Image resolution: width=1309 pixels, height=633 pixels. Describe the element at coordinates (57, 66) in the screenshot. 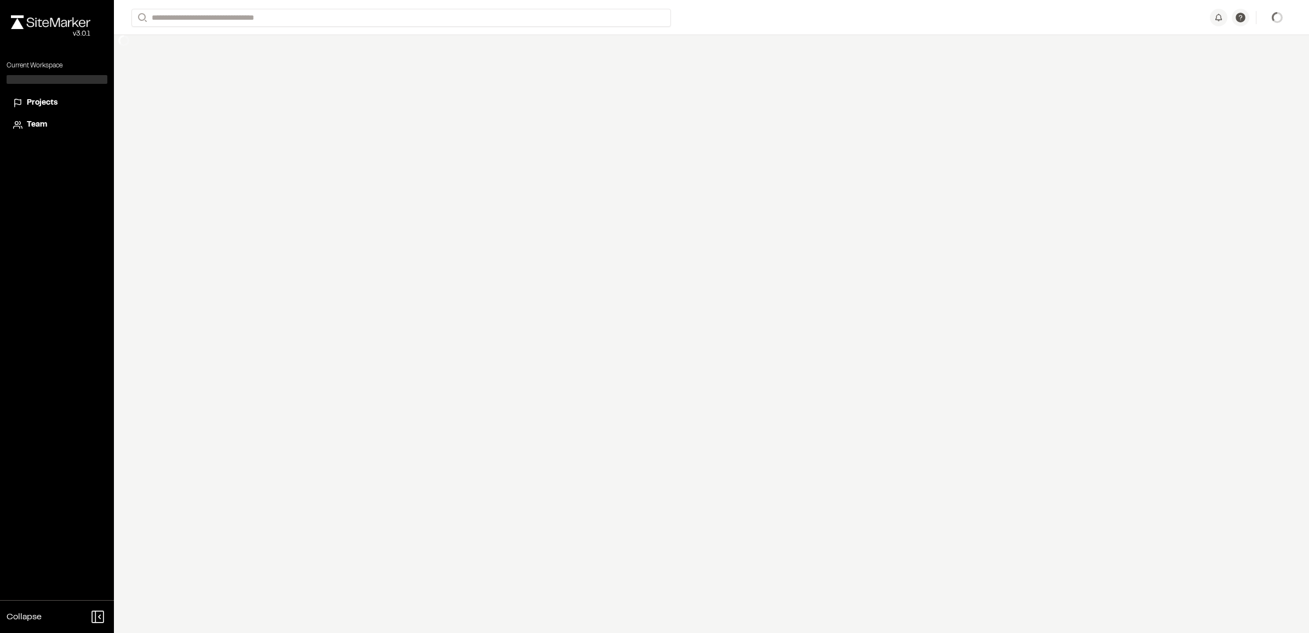

I see `p: Current Workspace` at that location.